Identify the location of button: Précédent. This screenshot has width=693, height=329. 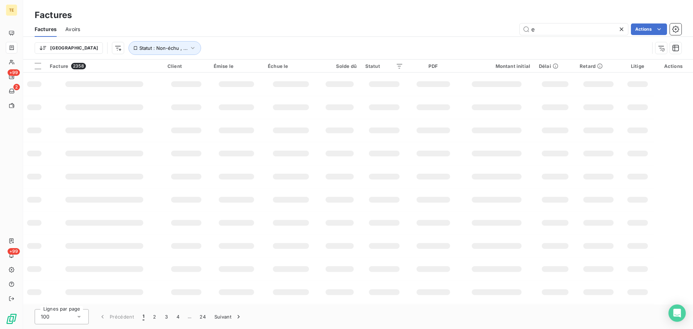
(116, 317).